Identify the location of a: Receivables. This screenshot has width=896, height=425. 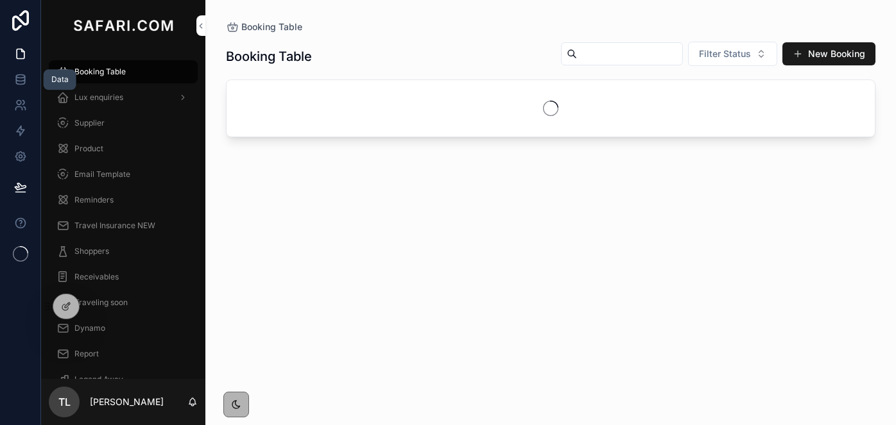
(123, 277).